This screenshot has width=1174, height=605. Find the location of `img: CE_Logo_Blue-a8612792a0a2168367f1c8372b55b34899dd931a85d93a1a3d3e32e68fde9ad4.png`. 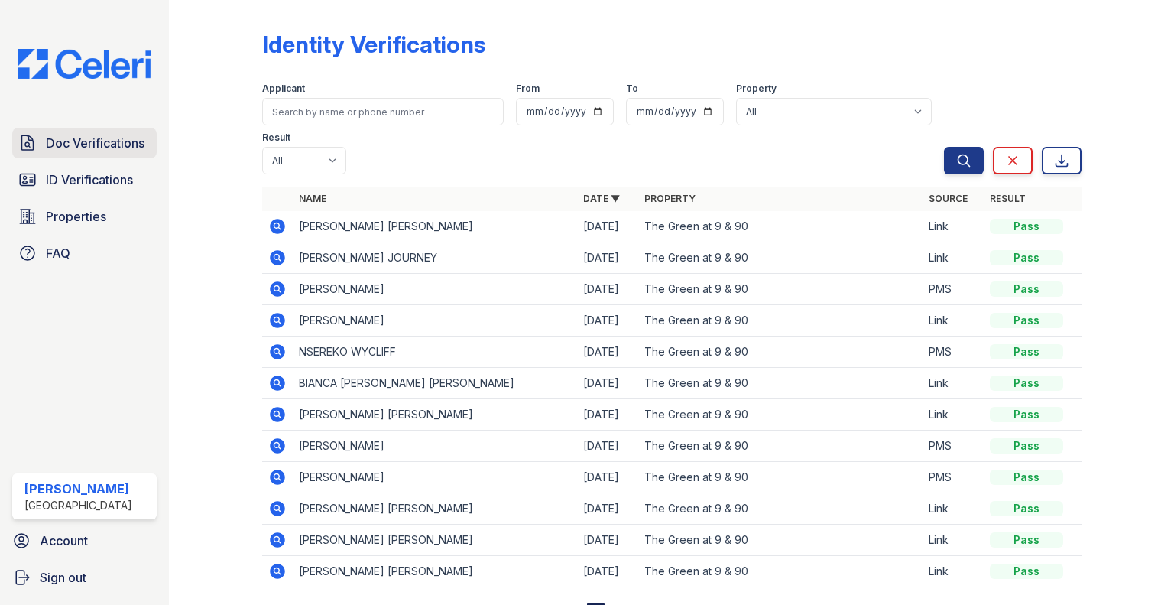

img: CE_Logo_Blue-a8612792a0a2168367f1c8372b55b34899dd931a85d93a1a3d3e32e68fde9ad4.png is located at coordinates (84, 63).